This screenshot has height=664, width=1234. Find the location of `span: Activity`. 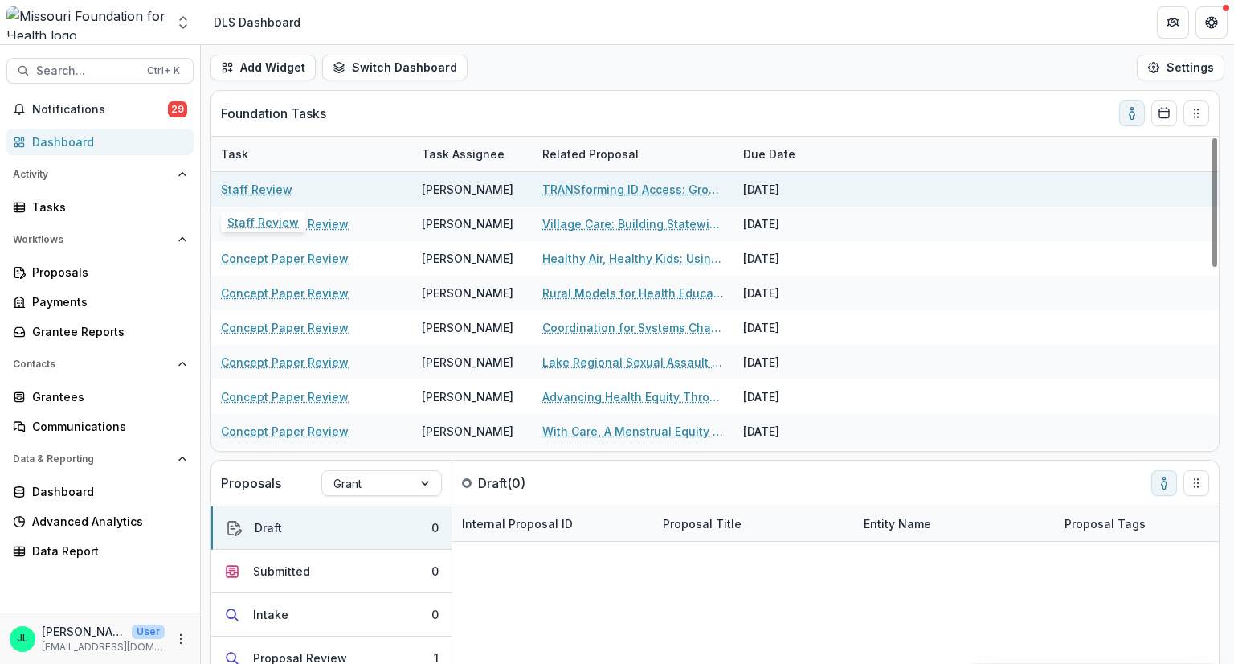

span: Activity is located at coordinates (92, 174).